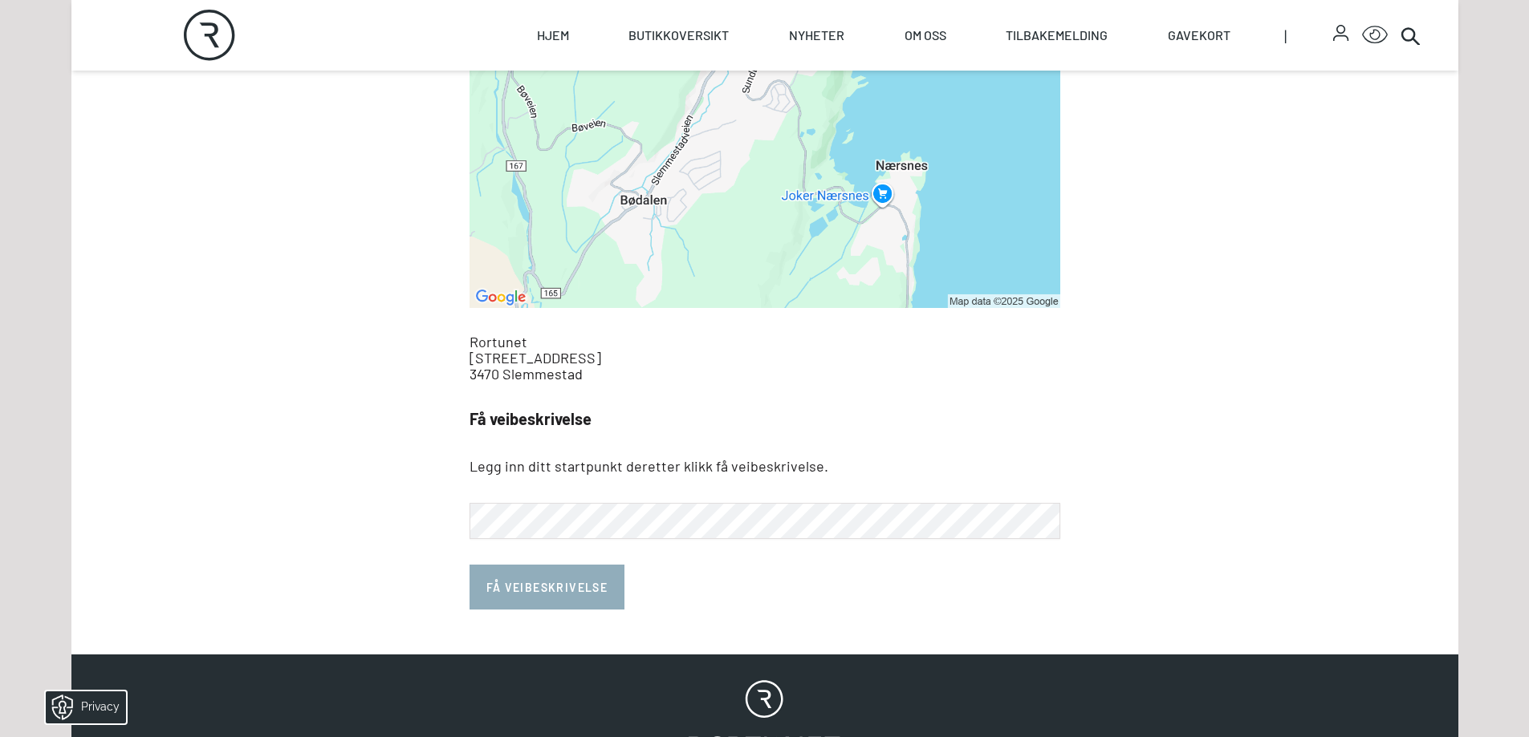 The image size is (1529, 737). Describe the element at coordinates (542, 374) in the screenshot. I see `span: Slemmestad` at that location.